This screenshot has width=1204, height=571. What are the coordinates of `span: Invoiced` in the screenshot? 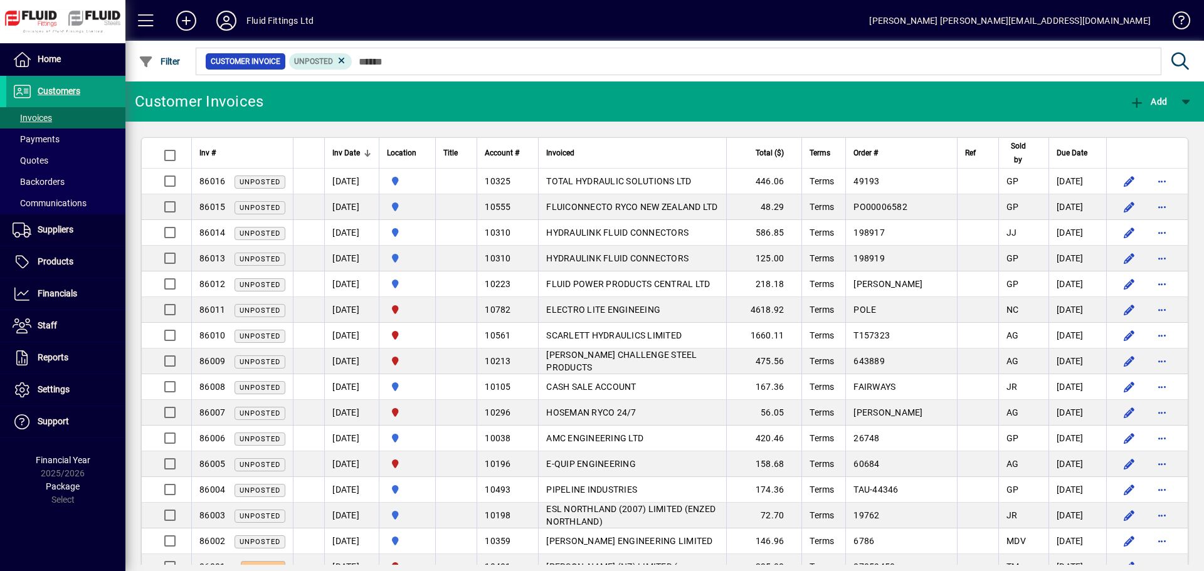 It's located at (560, 153).